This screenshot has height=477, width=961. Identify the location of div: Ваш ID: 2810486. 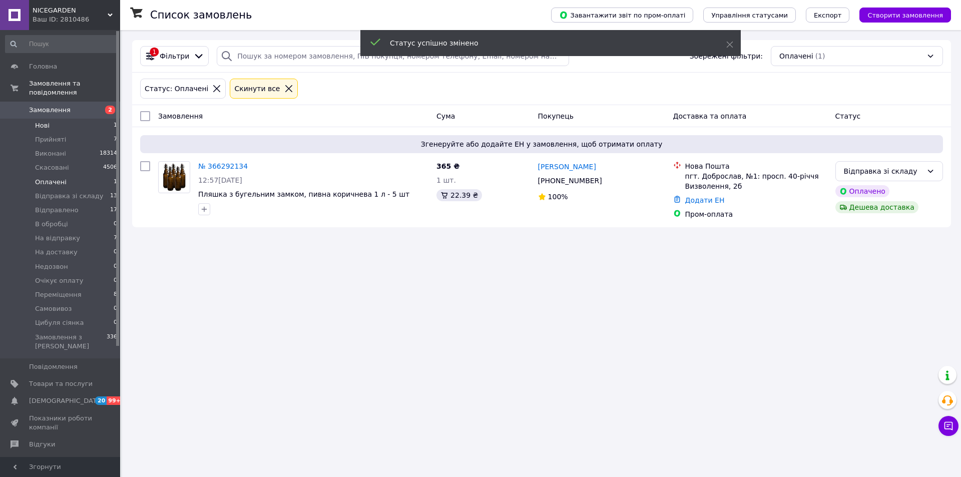
(76, 20).